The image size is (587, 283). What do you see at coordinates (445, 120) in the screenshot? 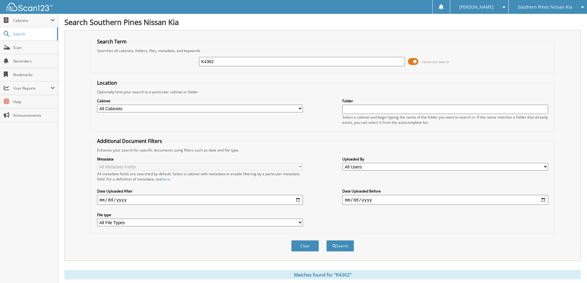
I see `div: Select a cabinet and begin typing the name of the folder you want to search in. If the name match...` at bounding box center [445, 120].